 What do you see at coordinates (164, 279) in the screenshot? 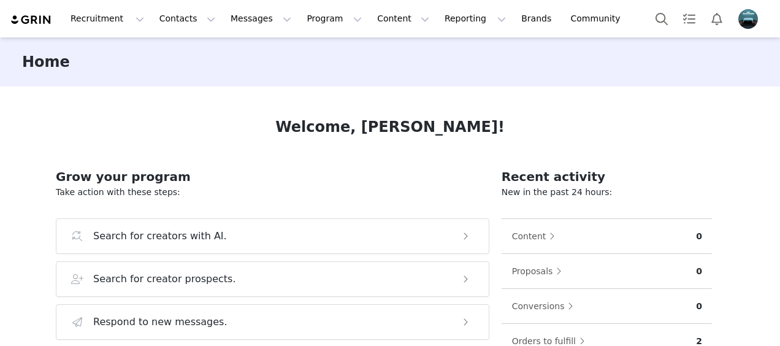
I see `h3: Search for creator prospects.` at bounding box center [164, 279].